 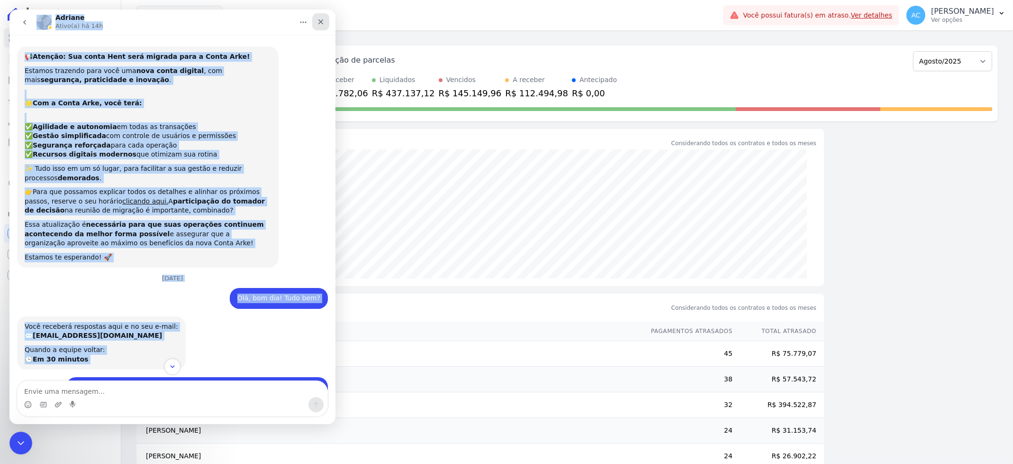 What do you see at coordinates (60, 38) in the screenshot?
I see `a: Visão Geral` at bounding box center [60, 38].